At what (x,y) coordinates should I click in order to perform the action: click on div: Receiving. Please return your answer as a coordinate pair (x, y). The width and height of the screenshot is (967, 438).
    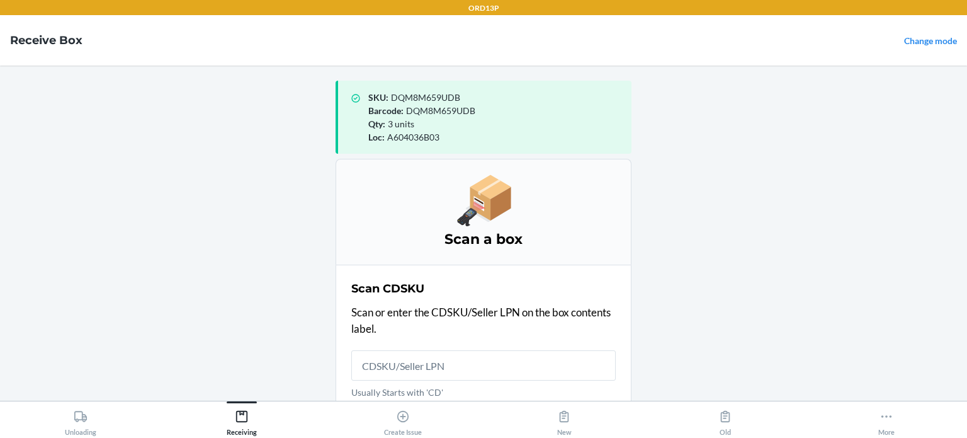
    Looking at the image, I should click on (242, 420).